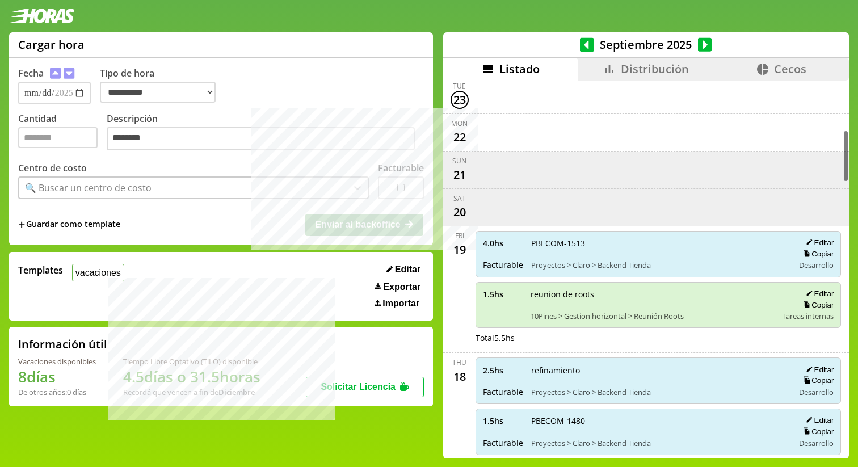 Image resolution: width=858 pixels, height=467 pixels. I want to click on div: 22, so click(459, 137).